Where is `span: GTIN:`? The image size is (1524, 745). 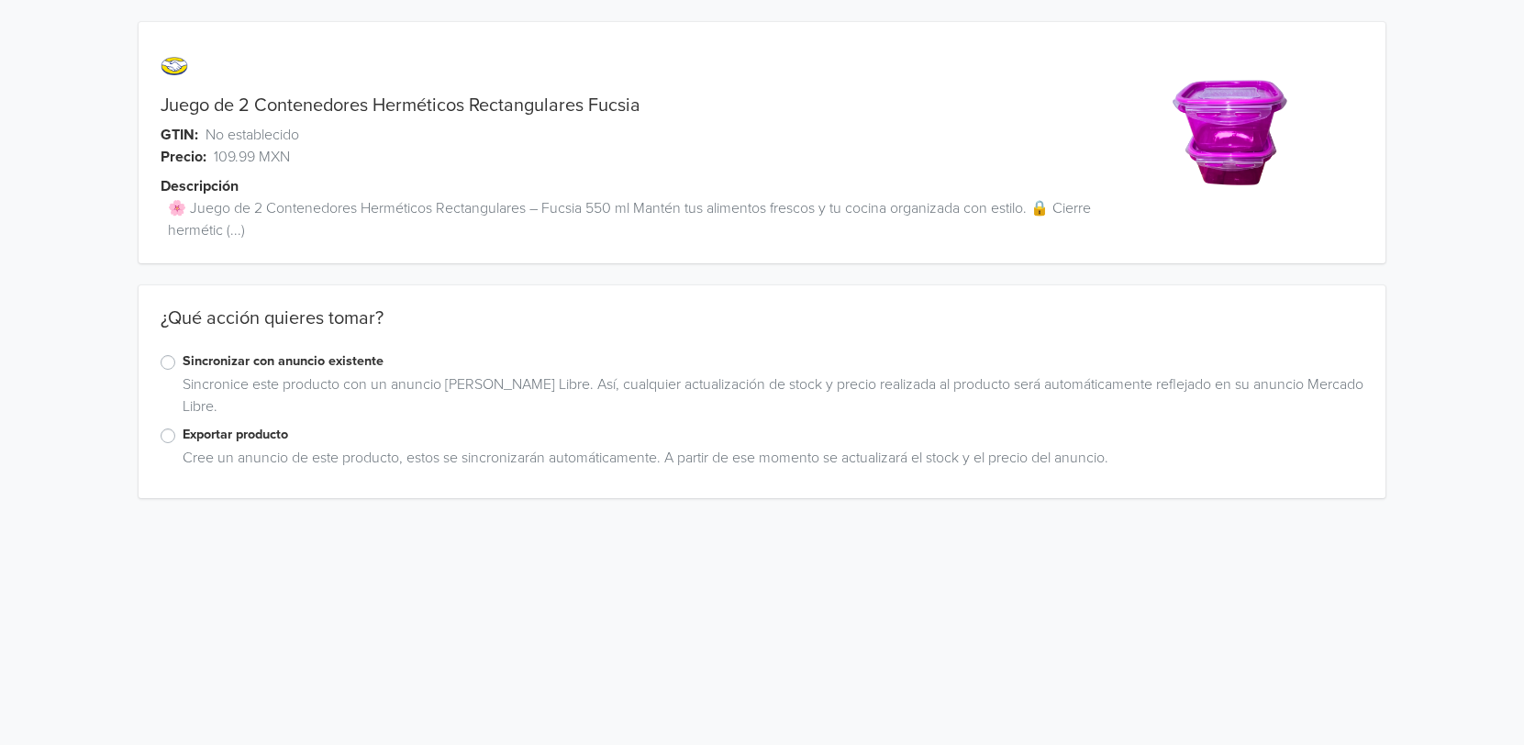 span: GTIN: is located at coordinates (179, 135).